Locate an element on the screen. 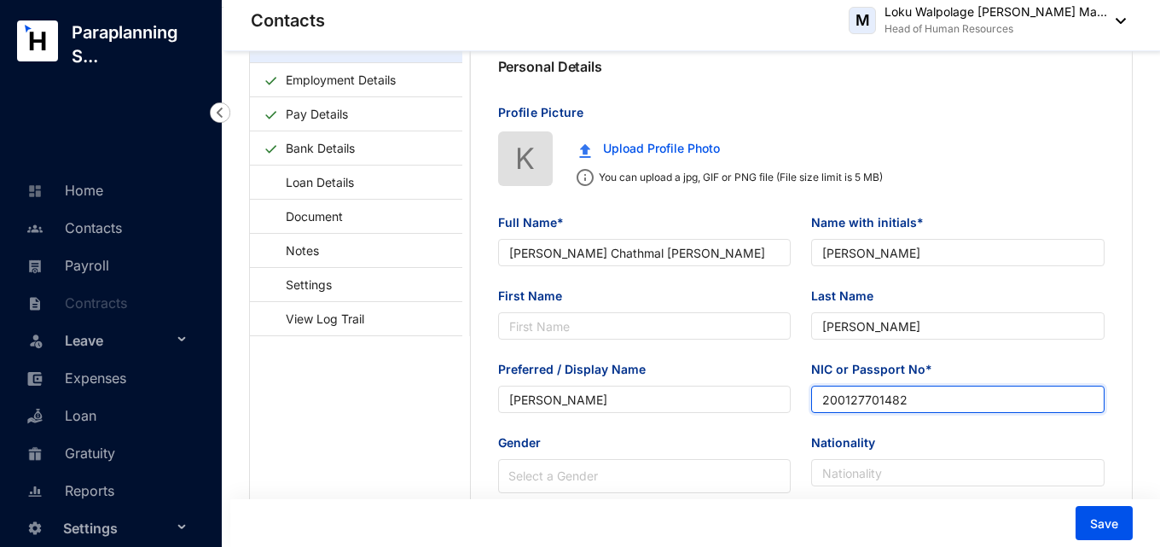  input: Nationality is located at coordinates (958, 473).